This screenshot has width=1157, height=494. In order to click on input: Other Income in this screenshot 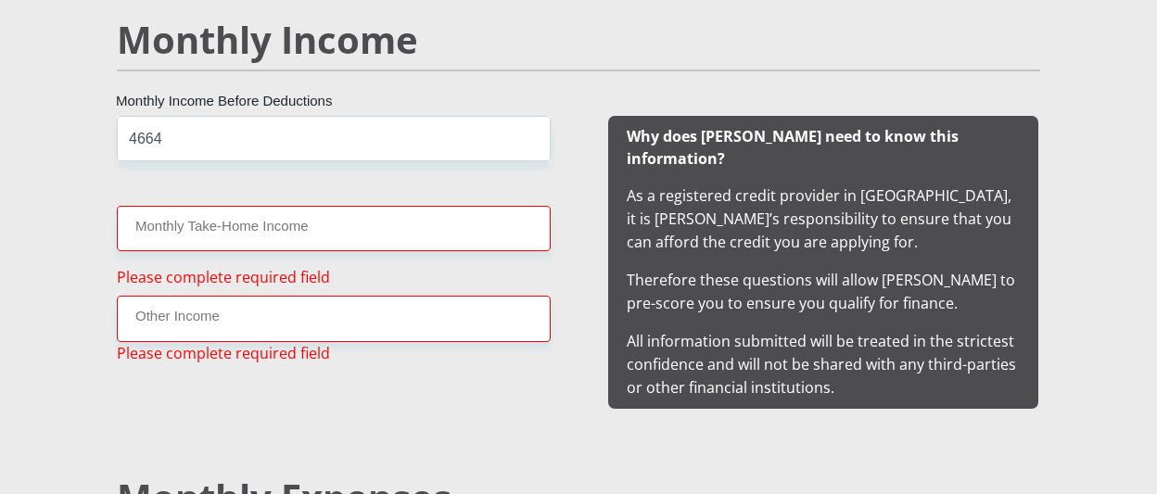, I will do `click(334, 318)`.